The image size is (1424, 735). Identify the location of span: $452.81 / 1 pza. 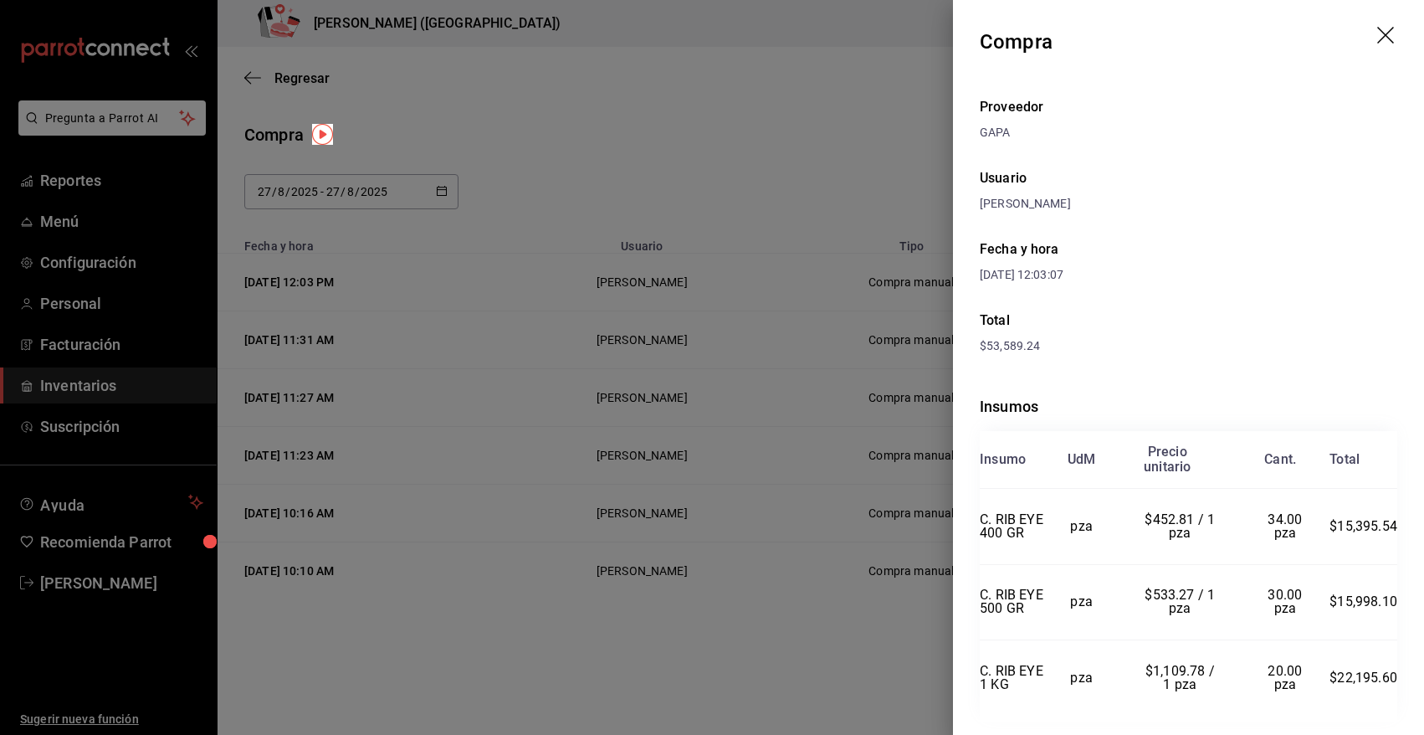
(1181, 525).